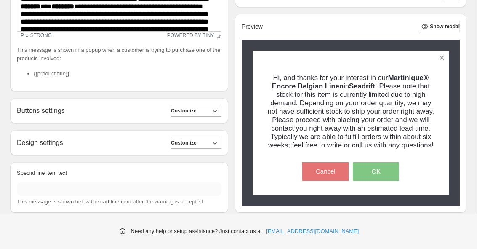 The image size is (477, 249). Describe the element at coordinates (217, 35) in the screenshot. I see `div: Resize` at that location.